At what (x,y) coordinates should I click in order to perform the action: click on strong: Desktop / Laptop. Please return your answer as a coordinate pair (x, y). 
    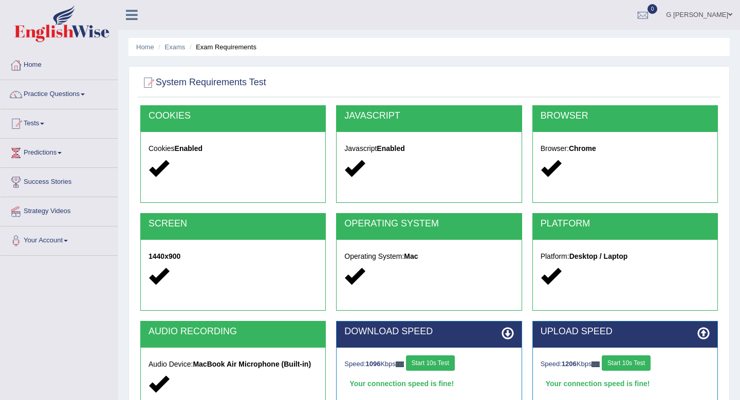
    Looking at the image, I should click on (599, 256).